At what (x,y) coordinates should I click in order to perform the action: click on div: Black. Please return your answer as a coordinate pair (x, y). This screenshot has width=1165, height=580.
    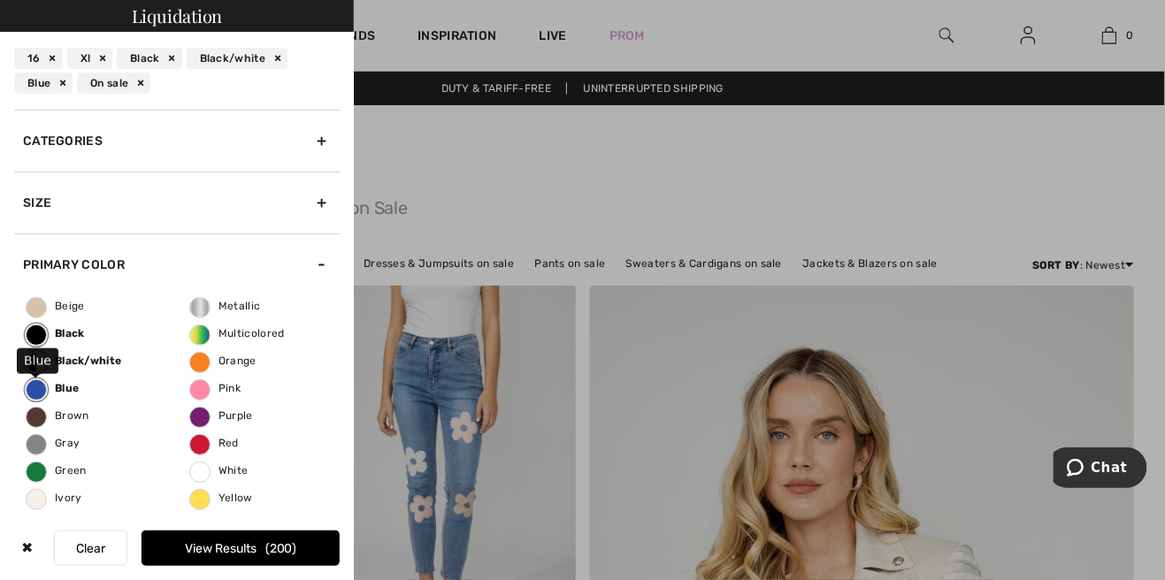
    Looking at the image, I should click on (149, 58).